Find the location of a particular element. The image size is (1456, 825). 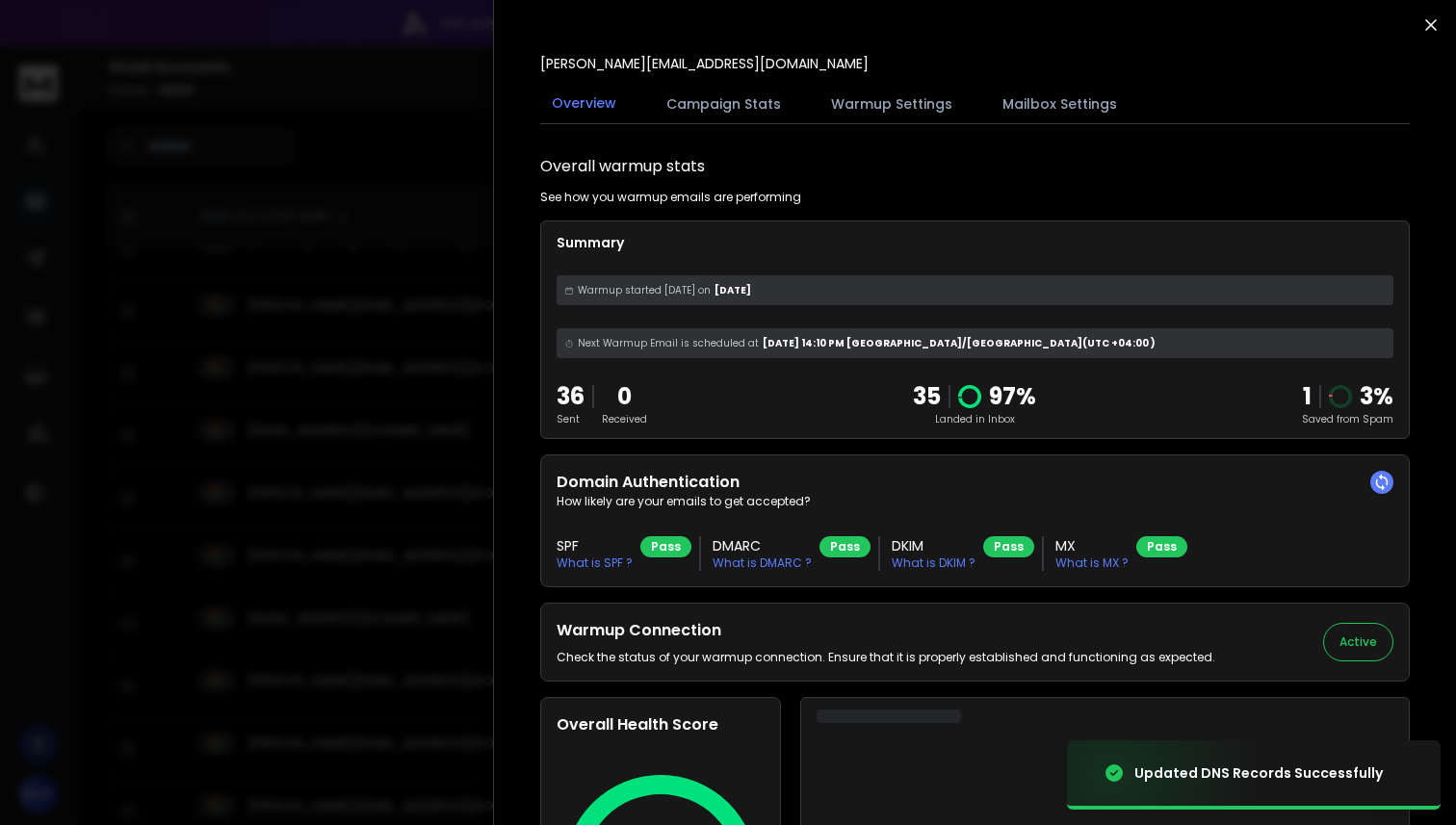

p: How likely are your emails to get accepted? is located at coordinates (975, 501).